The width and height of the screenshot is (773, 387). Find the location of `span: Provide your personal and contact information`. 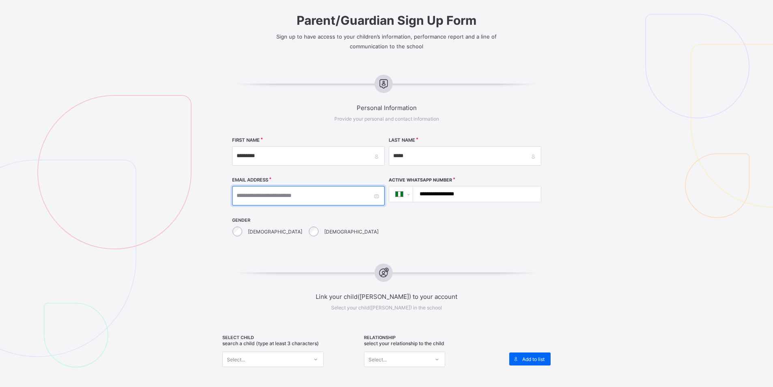

span: Provide your personal and contact information is located at coordinates (387, 118).